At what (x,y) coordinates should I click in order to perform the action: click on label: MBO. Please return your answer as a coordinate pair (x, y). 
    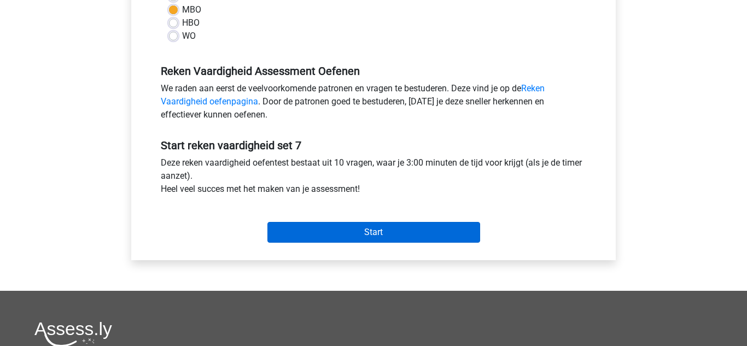
    Looking at the image, I should click on (191, 10).